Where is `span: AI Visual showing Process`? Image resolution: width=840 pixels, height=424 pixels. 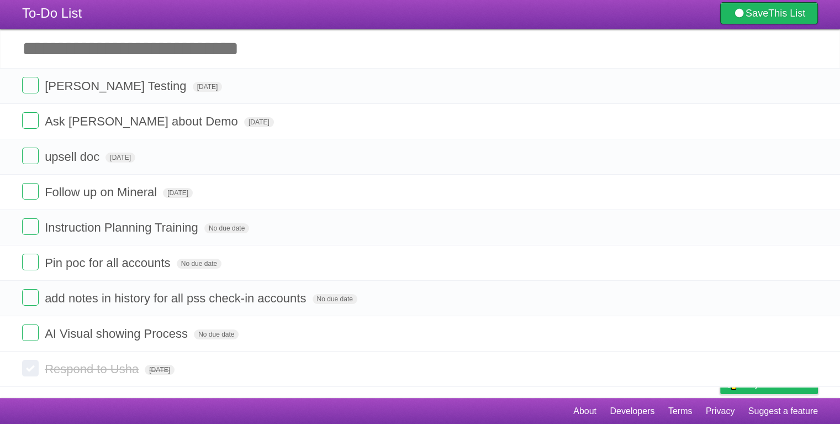
span: AI Visual showing Process is located at coordinates (118, 333).